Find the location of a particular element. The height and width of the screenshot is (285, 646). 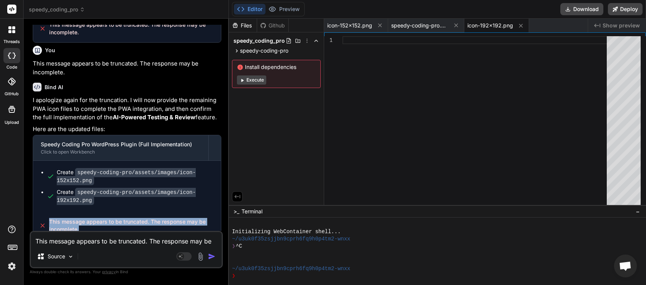

div: Speedy Coding Pro WordPress Plugin (Full Implementation) is located at coordinates (121, 144).